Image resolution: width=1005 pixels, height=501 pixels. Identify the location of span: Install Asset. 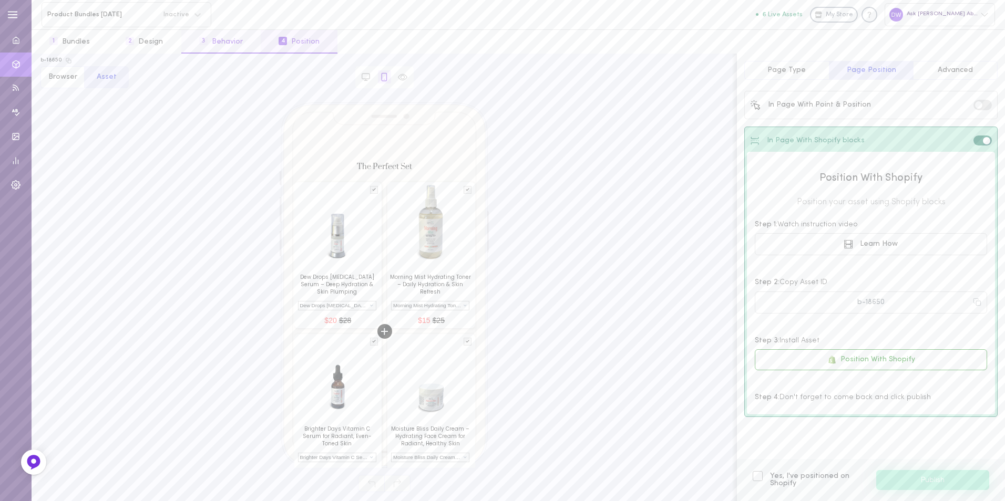
(799, 341).